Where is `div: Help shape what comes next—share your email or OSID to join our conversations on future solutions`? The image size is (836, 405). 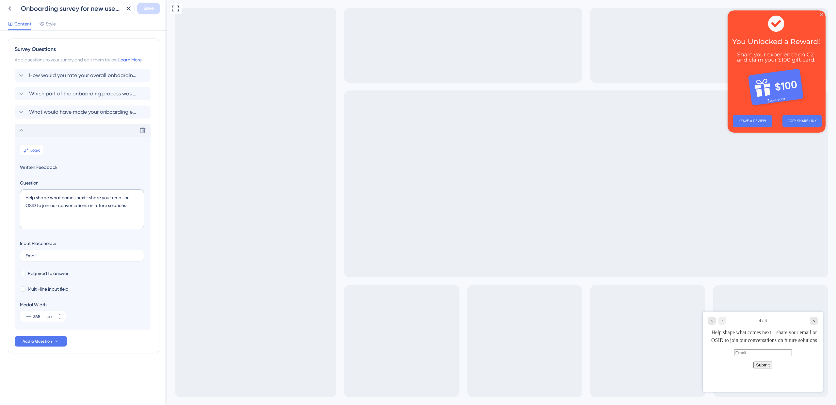 div: Help shape what comes next—share your email or OSID to join our conversations on future solutions is located at coordinates (61, 25).